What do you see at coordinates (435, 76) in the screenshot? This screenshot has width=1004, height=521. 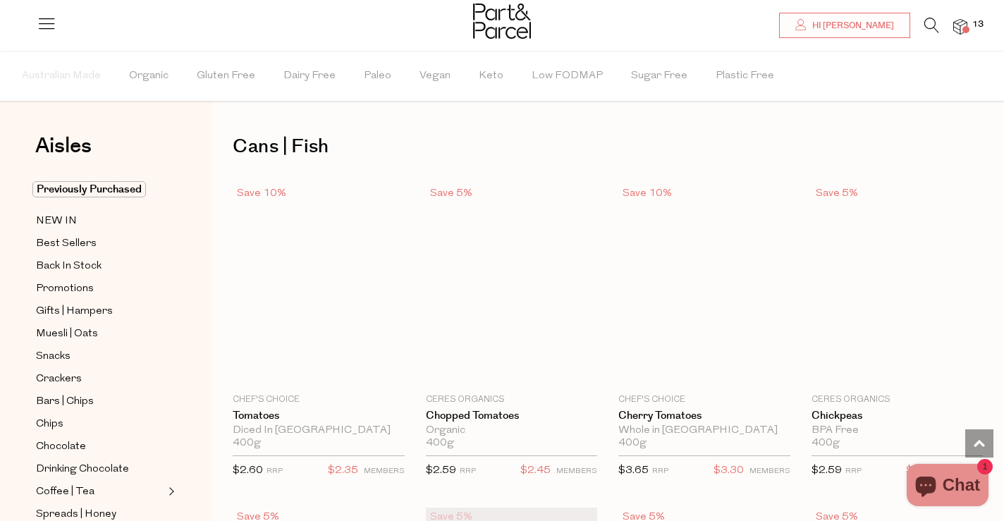 I see `span: Vegan` at bounding box center [435, 76].